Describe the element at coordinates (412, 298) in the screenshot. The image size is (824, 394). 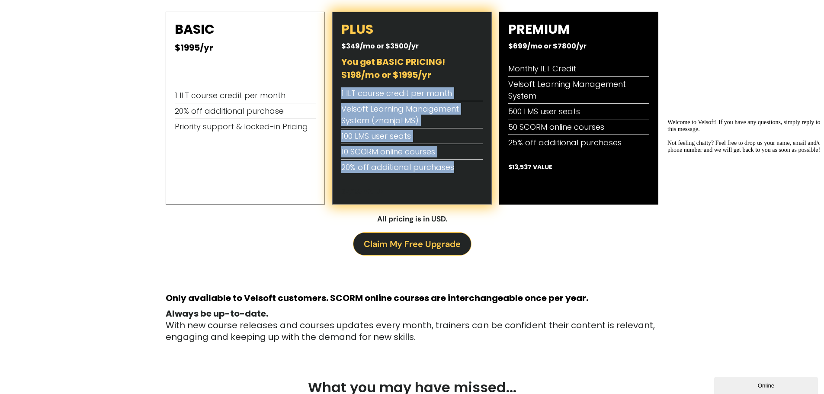
I see `h2: Only available to Velsoft customers. SCORM online courses are interchangeable once per year.` at that location.